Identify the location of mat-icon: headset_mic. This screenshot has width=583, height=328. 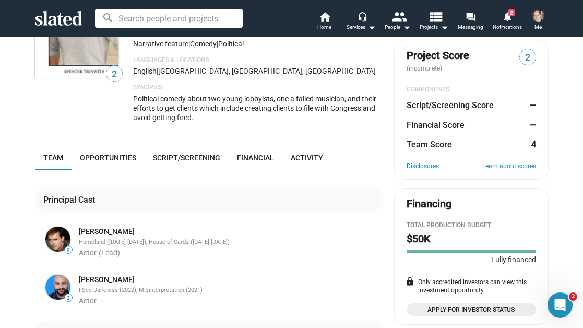
(362, 16).